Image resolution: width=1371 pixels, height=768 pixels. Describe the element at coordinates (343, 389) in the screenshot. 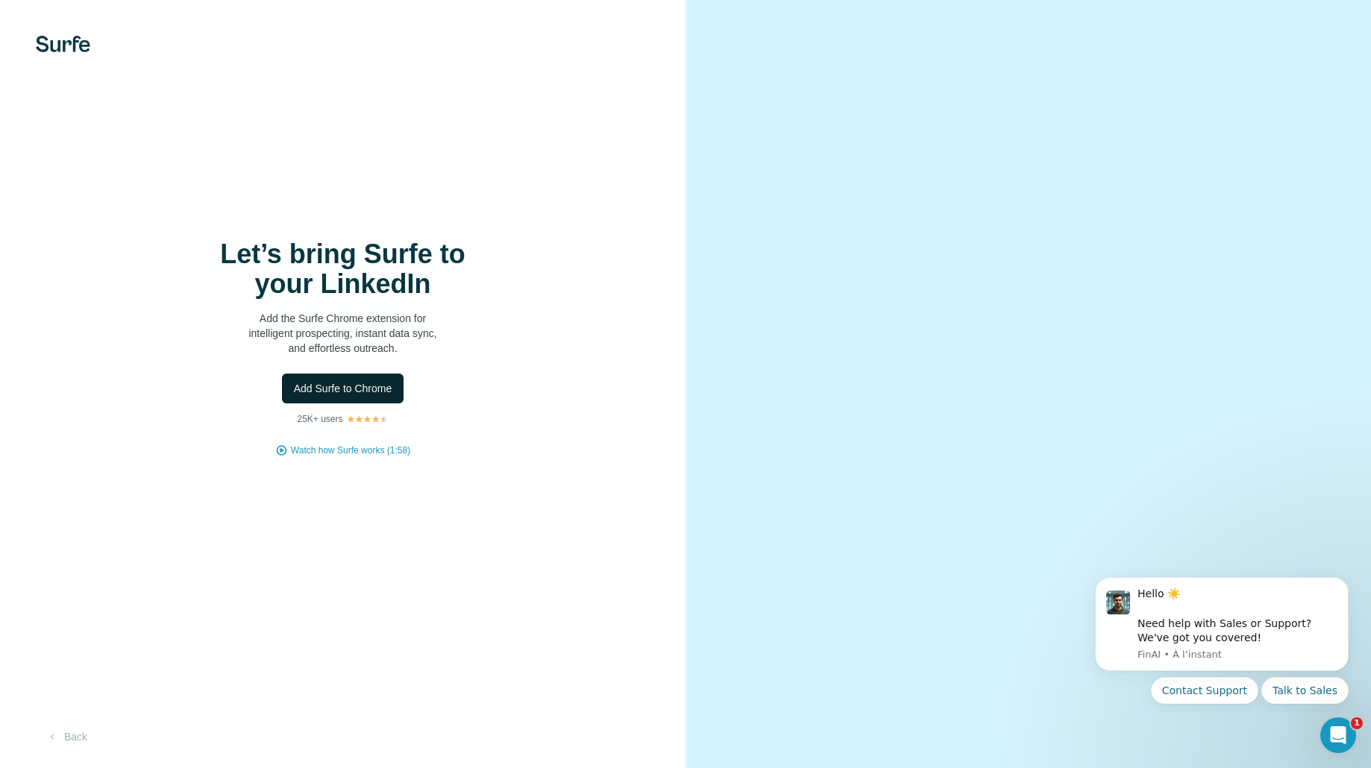

I see `button: Add Surfe to Chrome` at that location.